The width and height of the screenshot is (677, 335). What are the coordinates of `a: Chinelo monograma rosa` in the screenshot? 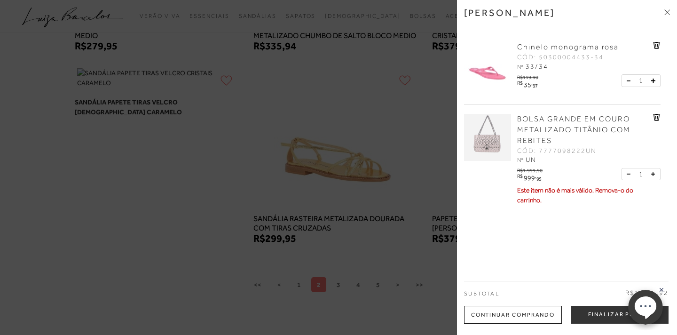 It's located at (568, 47).